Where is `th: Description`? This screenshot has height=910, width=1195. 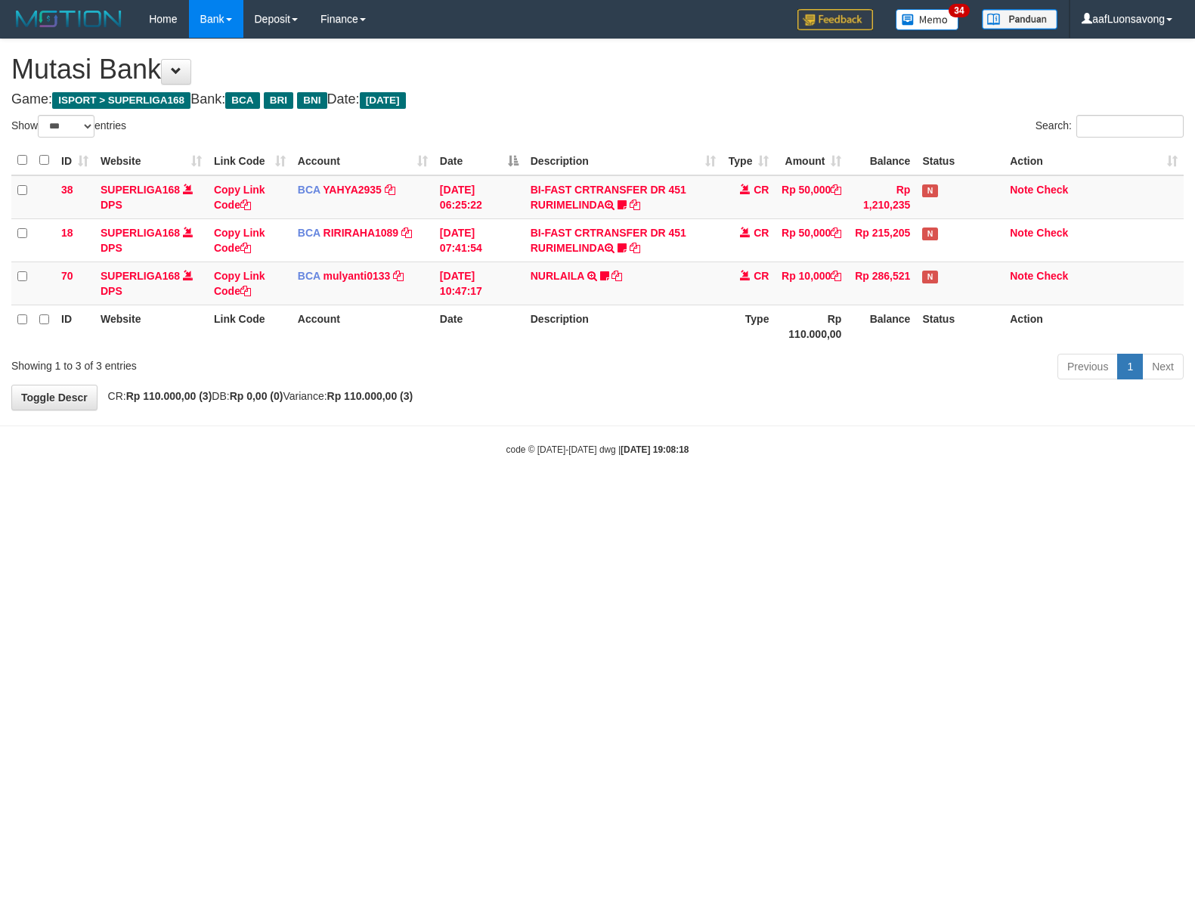
th: Description is located at coordinates (624, 326).